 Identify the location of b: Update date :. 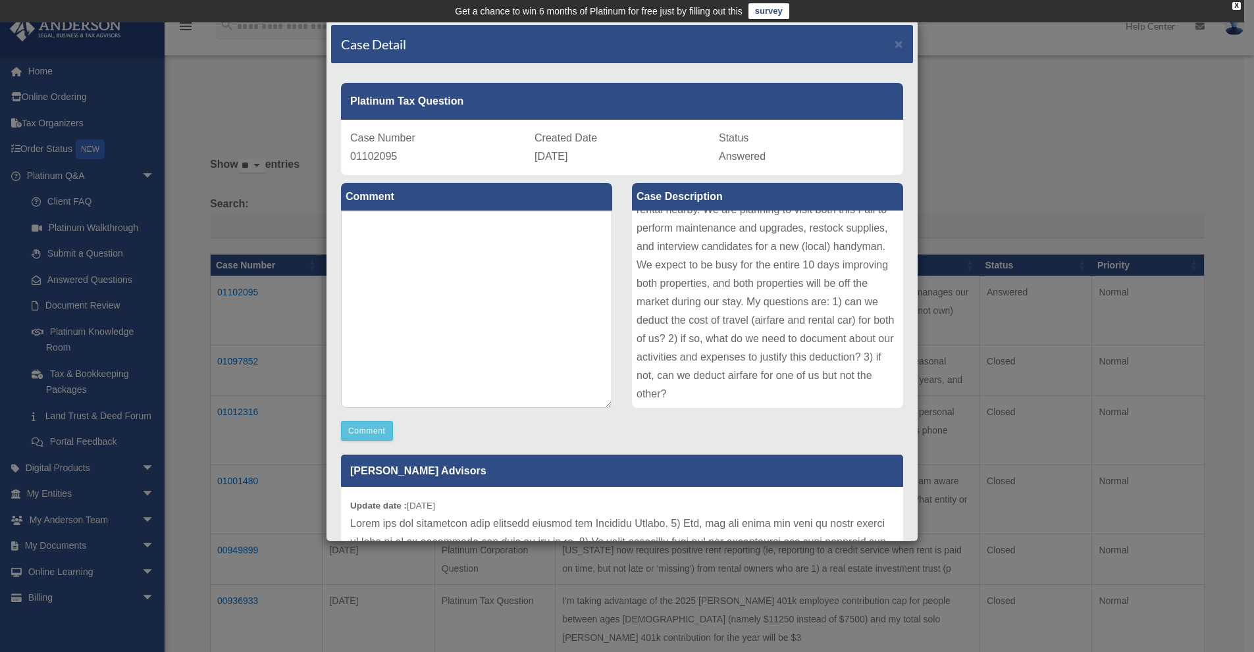
(378, 506).